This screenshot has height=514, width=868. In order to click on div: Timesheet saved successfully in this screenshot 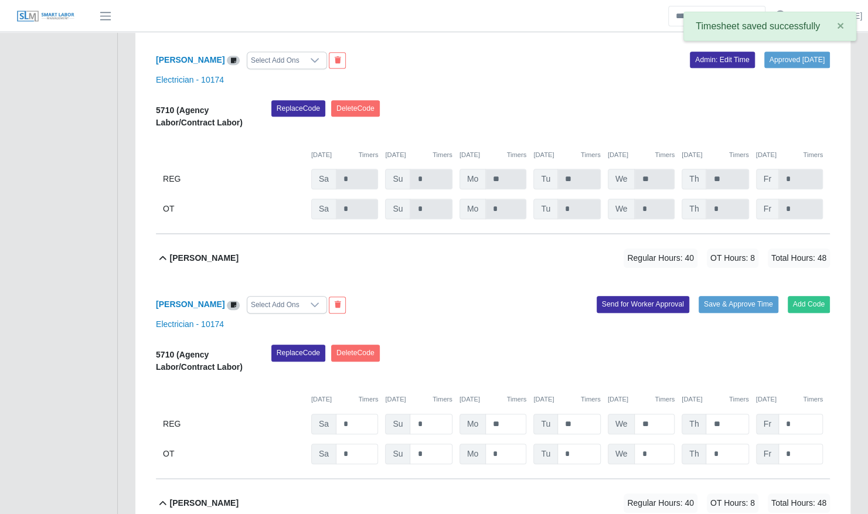, I will do `click(769, 26)`.